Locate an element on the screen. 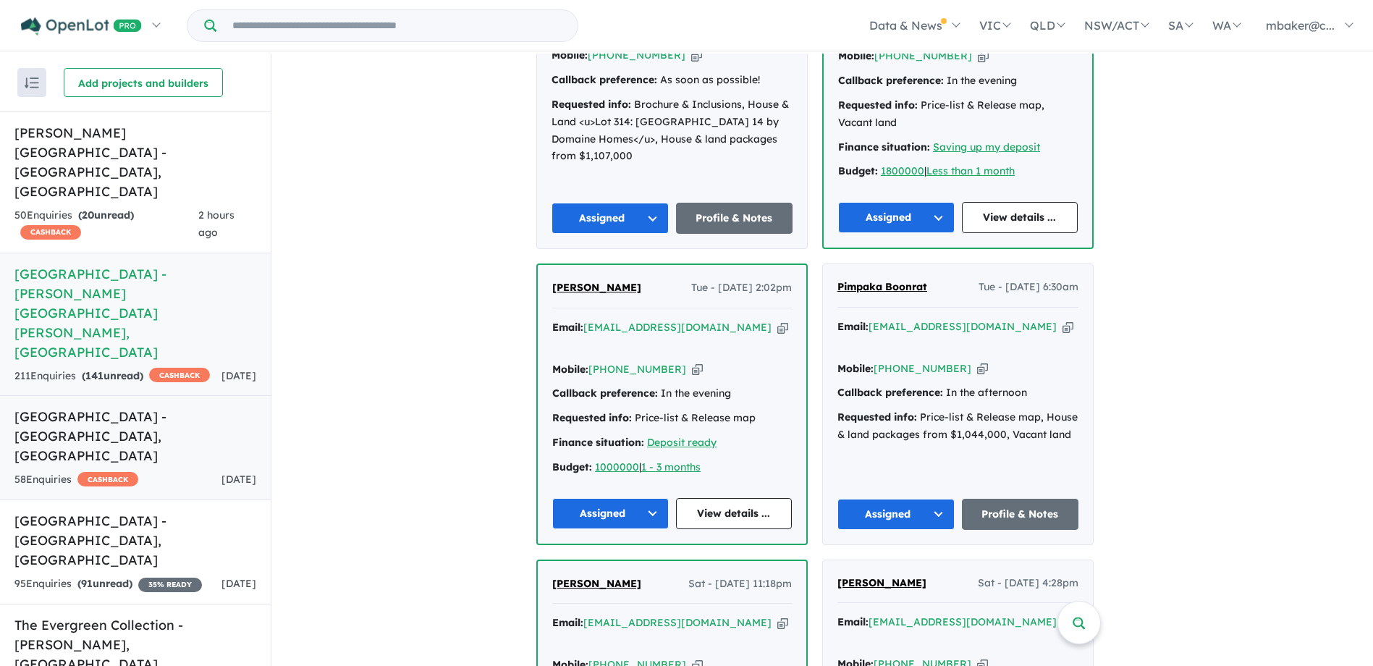 The width and height of the screenshot is (1373, 666). u: Deposit ready is located at coordinates (682, 442).